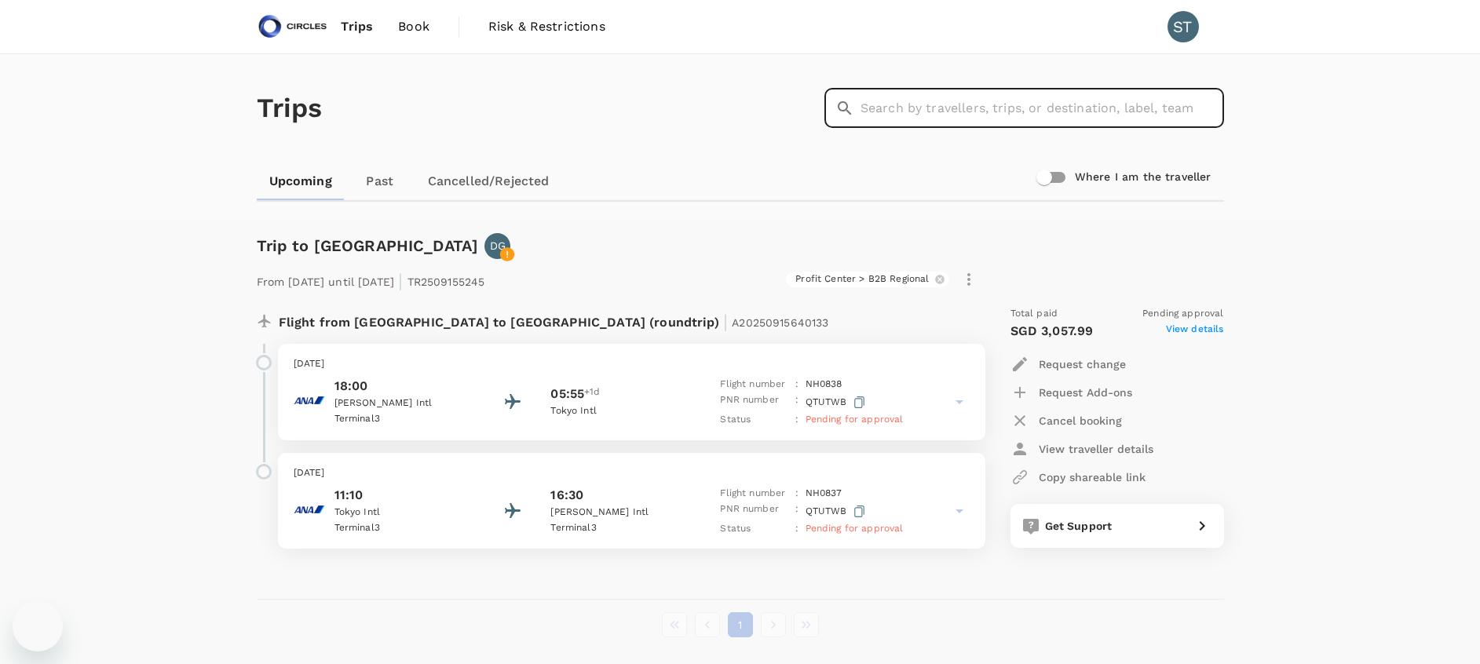 The width and height of the screenshot is (1480, 664). I want to click on p: 05:55, so click(567, 394).